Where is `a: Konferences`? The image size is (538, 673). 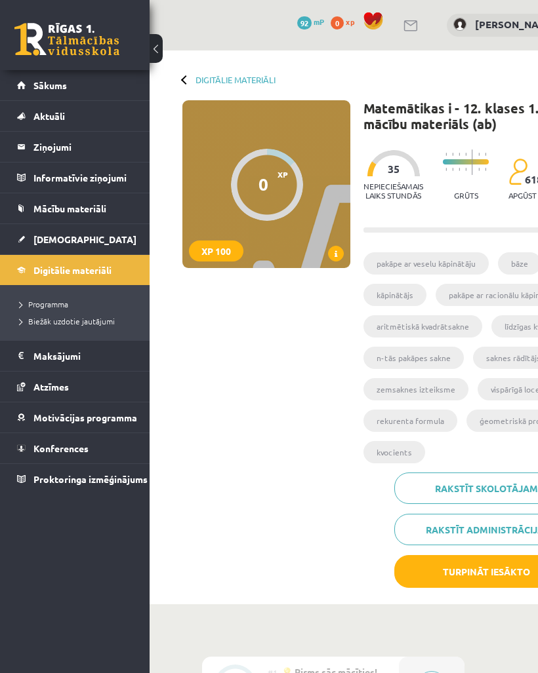
a: Konferences is located at coordinates (75, 448).